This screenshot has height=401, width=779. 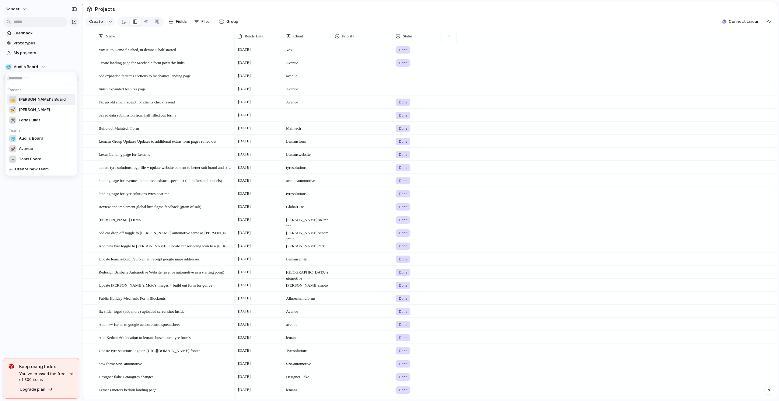 What do you see at coordinates (31, 138) in the screenshot?
I see `span: Audi's Board` at bounding box center [31, 138].